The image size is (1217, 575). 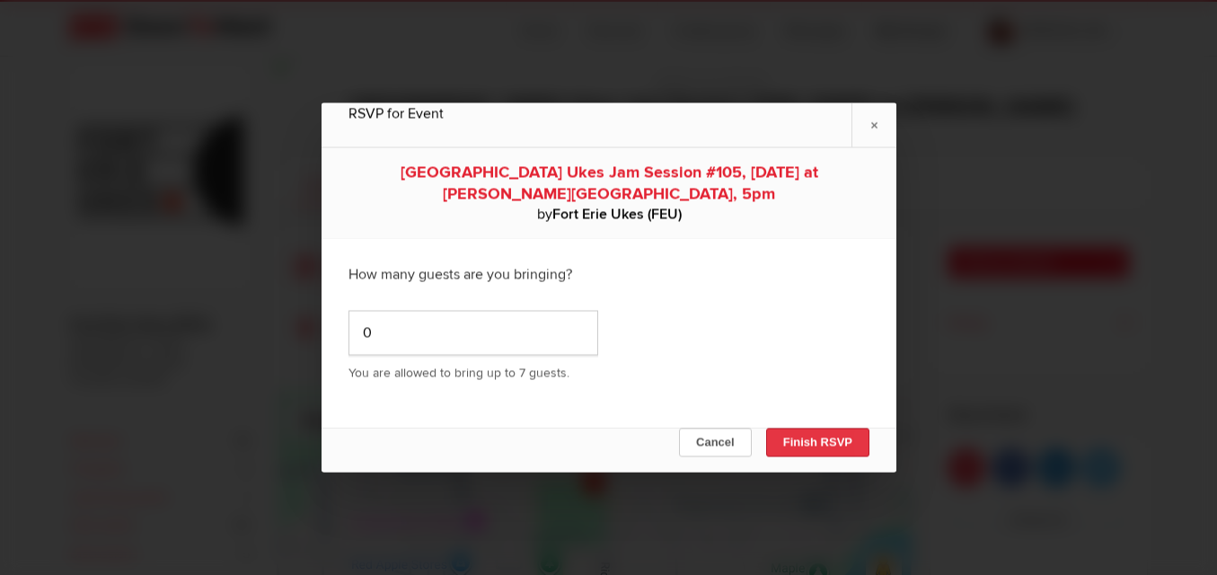 What do you see at coordinates (609, 215) in the screenshot?
I see `div: by` at bounding box center [609, 215].